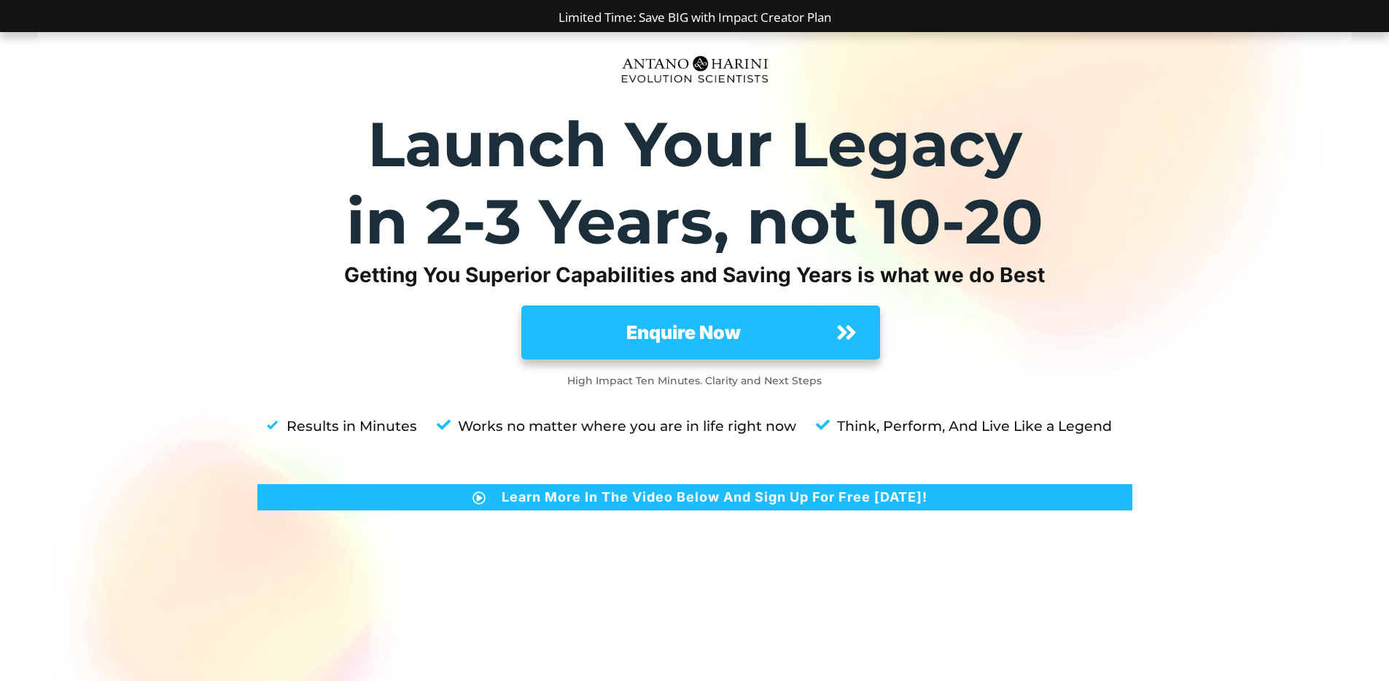 This screenshot has height=681, width=1389. What do you see at coordinates (683, 332) in the screenshot?
I see `strong: Enquire Now` at bounding box center [683, 332].